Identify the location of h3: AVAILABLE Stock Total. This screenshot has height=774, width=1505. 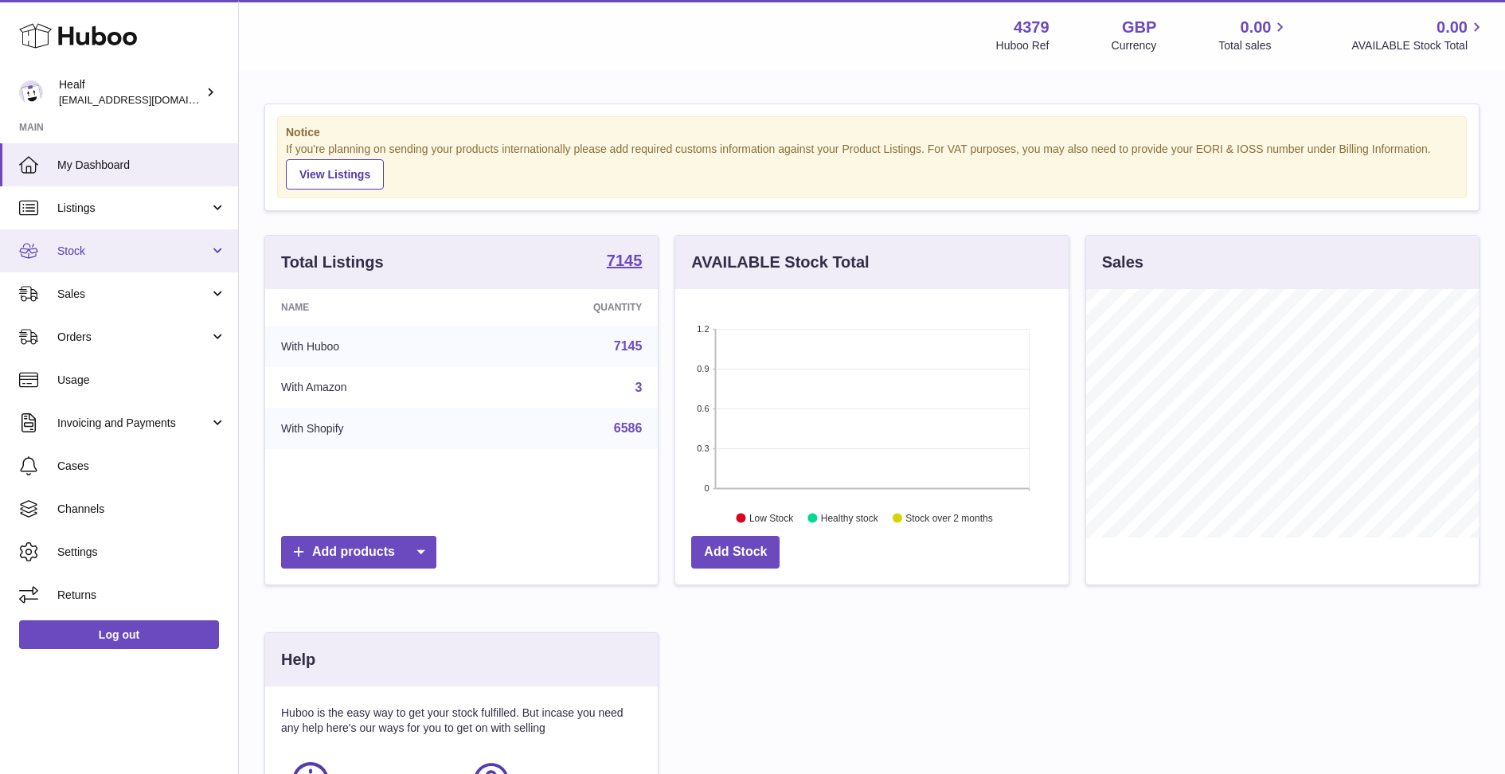
(779, 262).